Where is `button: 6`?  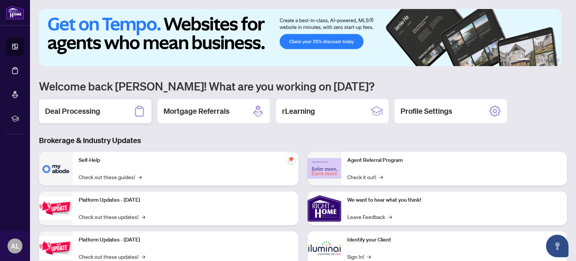 button: 6 is located at coordinates (558, 60).